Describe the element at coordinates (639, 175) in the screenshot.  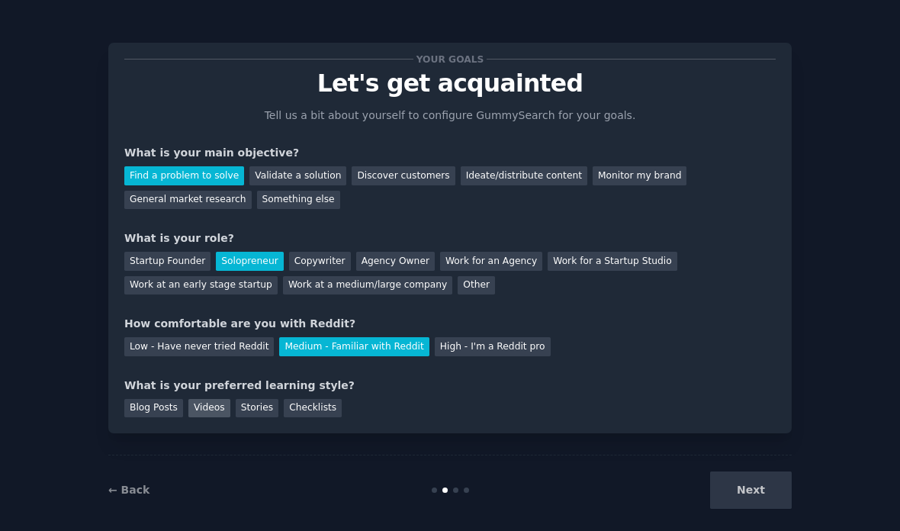
I see `div: Monitor my brand` at that location.